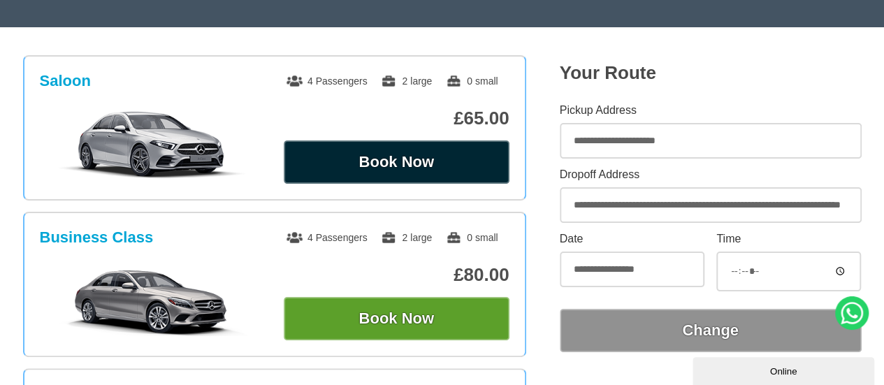 The height and width of the screenshot is (385, 884). I want to click on img: Saloon, so click(152, 145).